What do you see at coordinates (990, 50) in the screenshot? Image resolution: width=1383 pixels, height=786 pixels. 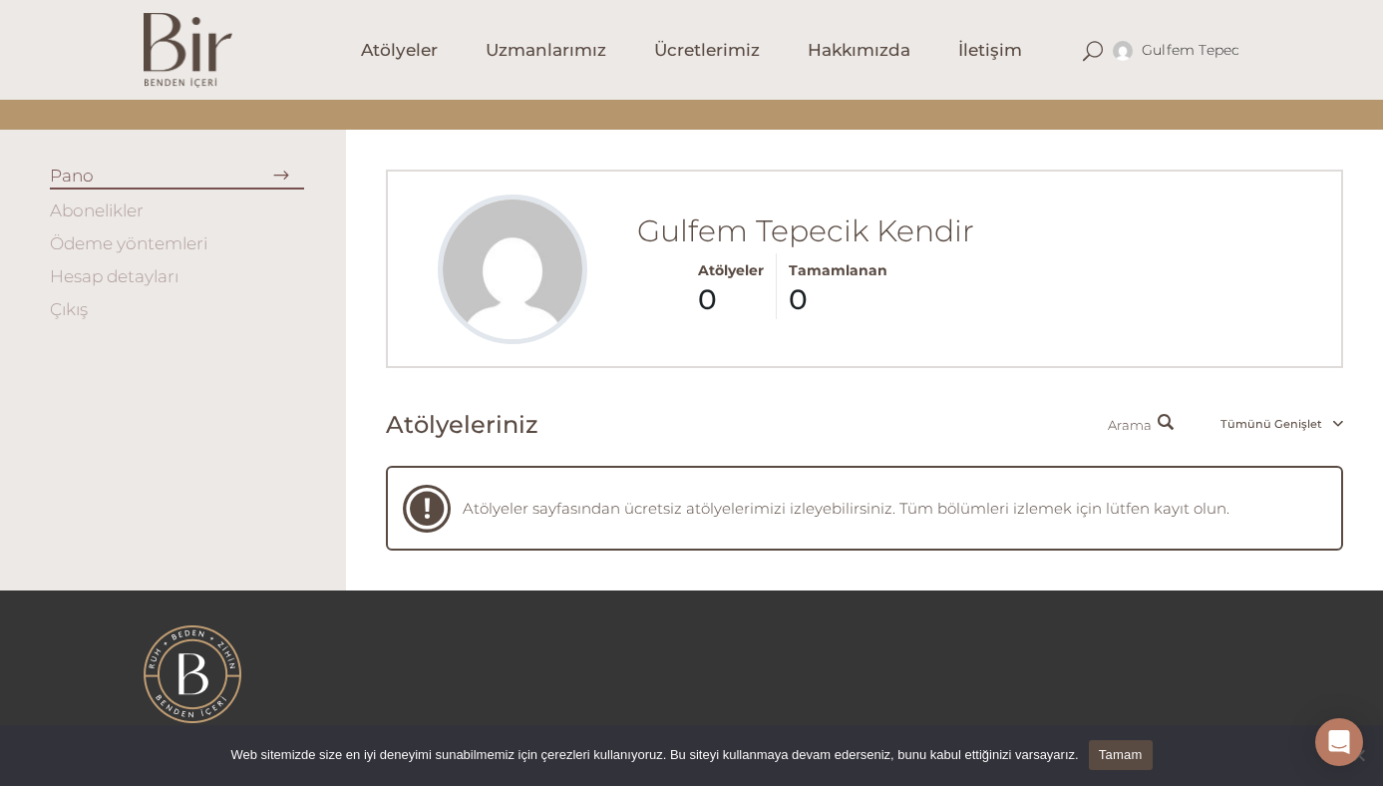 I see `span: İletişim` at bounding box center [990, 50].